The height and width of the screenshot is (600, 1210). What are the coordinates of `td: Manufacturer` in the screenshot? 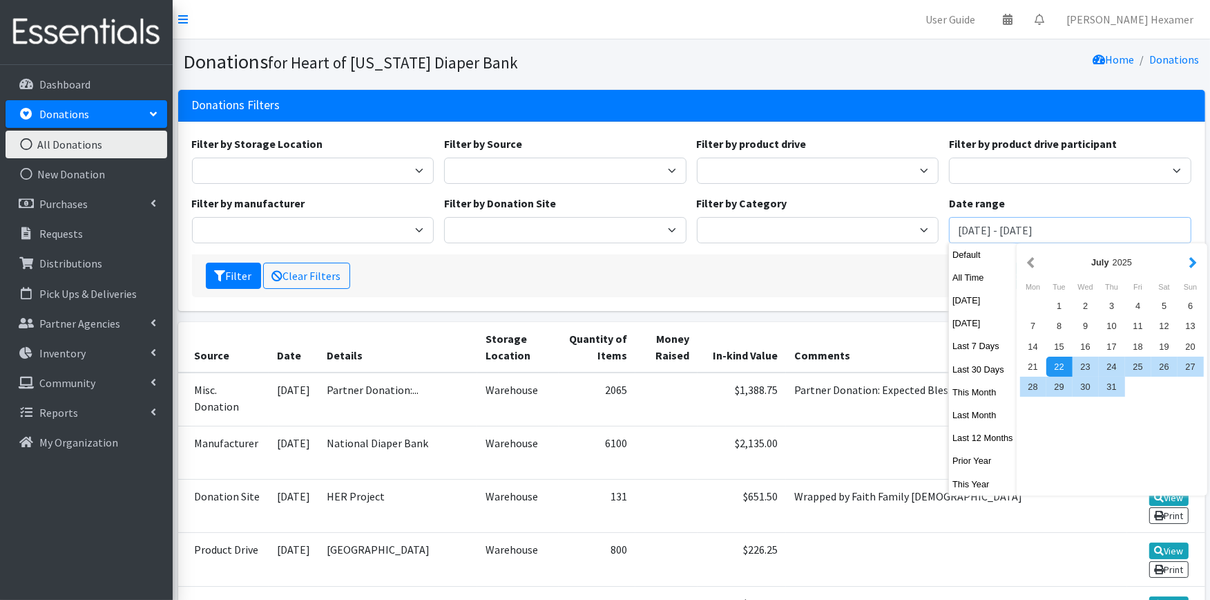 It's located at (224, 452).